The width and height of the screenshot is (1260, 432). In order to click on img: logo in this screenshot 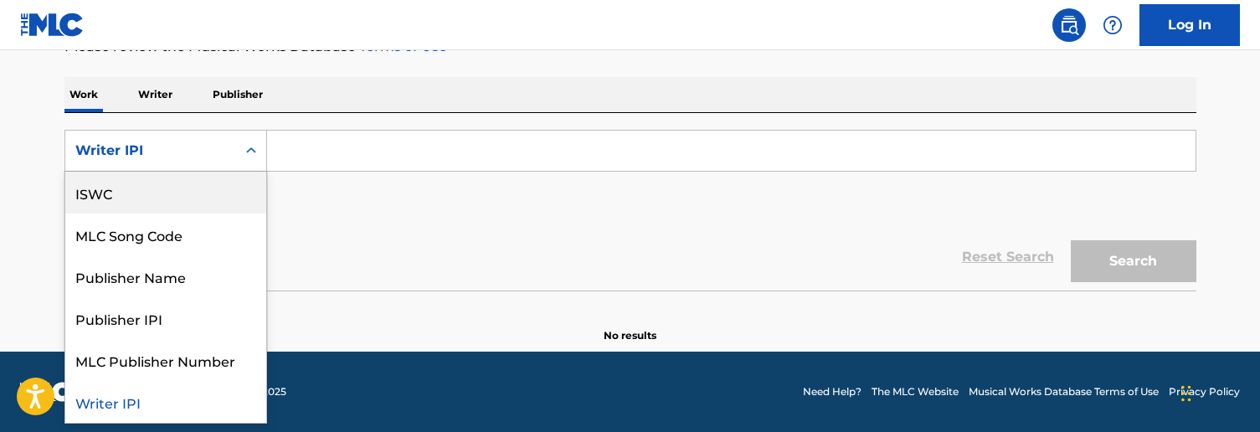, I will do `click(46, 392)`.